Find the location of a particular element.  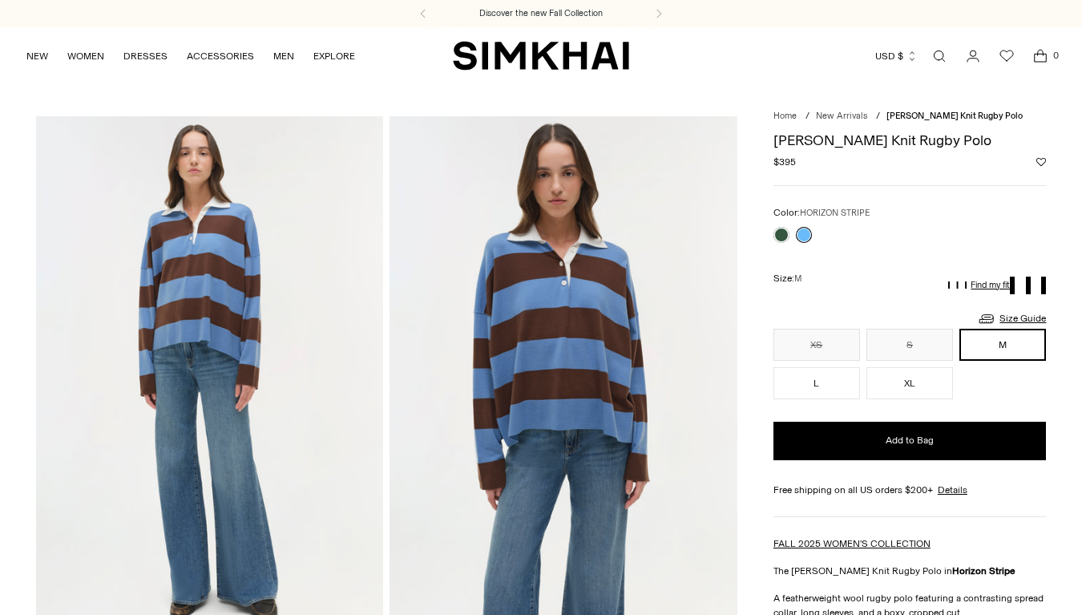

strong: Horizon Stripe is located at coordinates (984, 571).